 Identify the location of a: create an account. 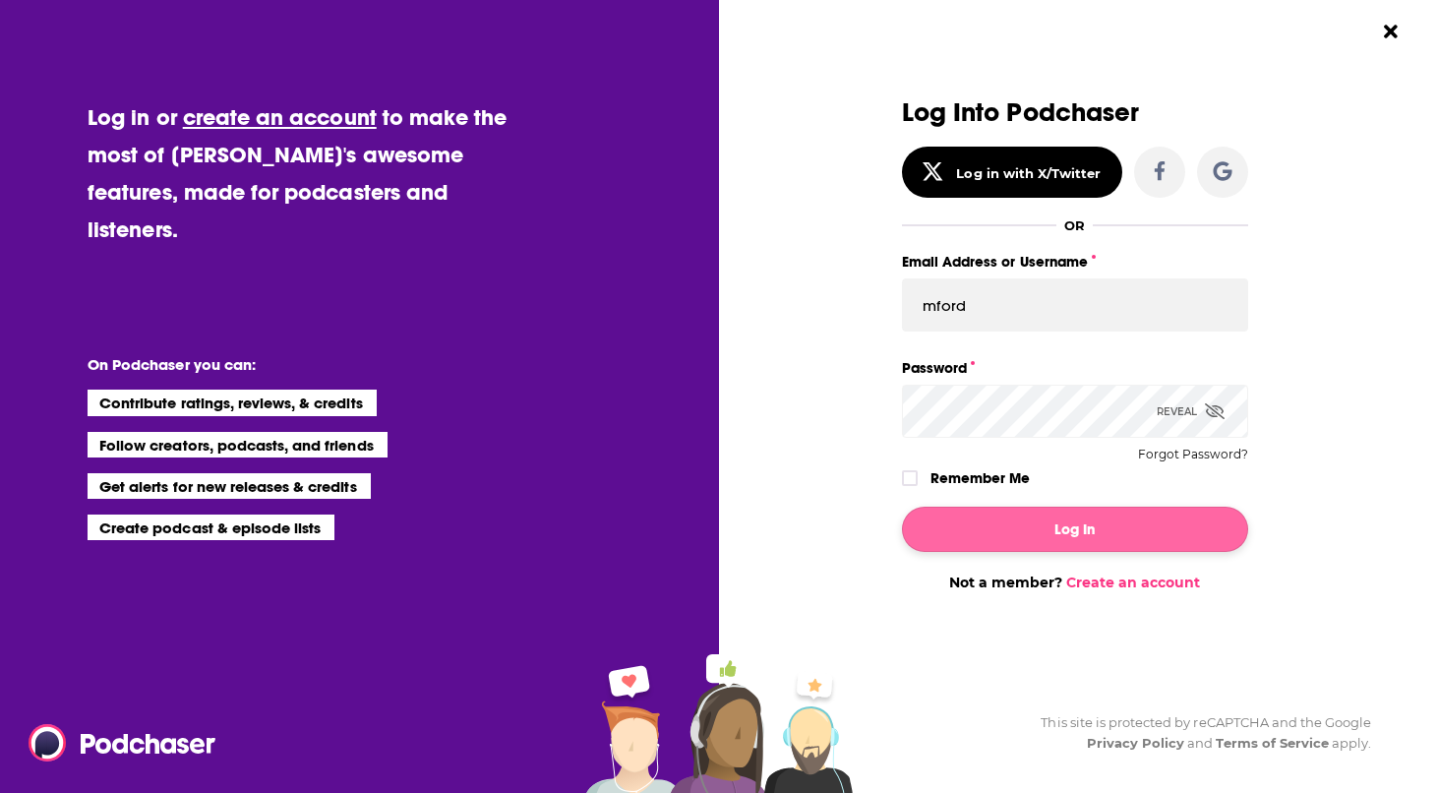
(279, 117).